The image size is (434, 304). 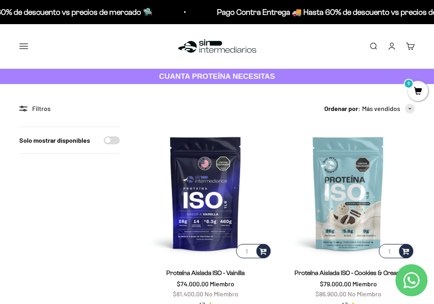 What do you see at coordinates (418, 92) in the screenshot?
I see `a: 0` at bounding box center [418, 92].